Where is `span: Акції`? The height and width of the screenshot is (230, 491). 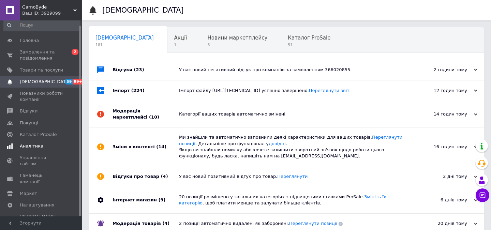
span: Акції is located at coordinates (181, 38).